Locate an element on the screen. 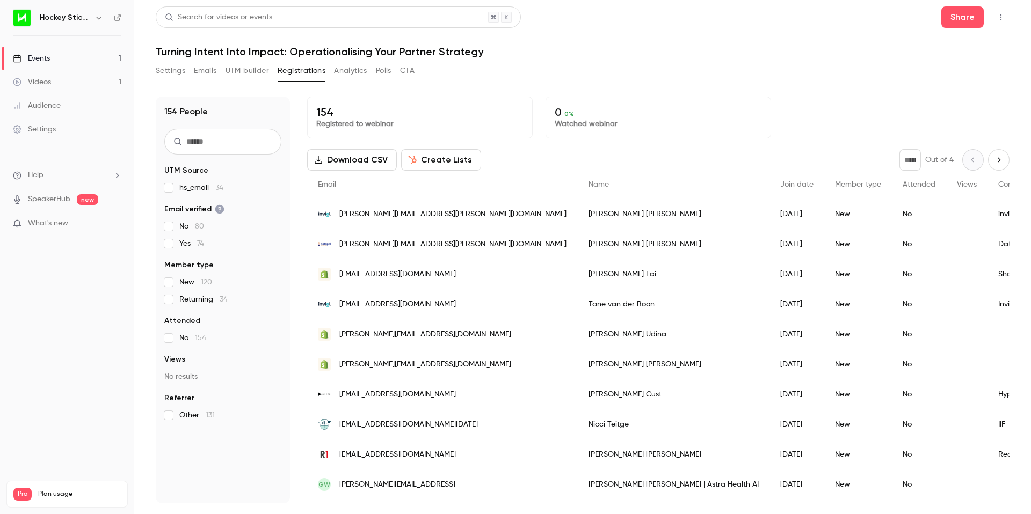  span: Other is located at coordinates (197, 416).